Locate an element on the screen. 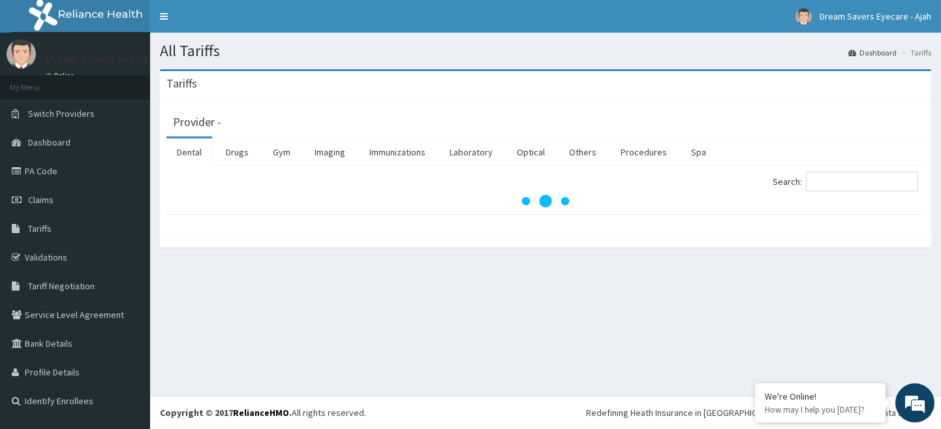  a: Immunizations is located at coordinates (397, 152).